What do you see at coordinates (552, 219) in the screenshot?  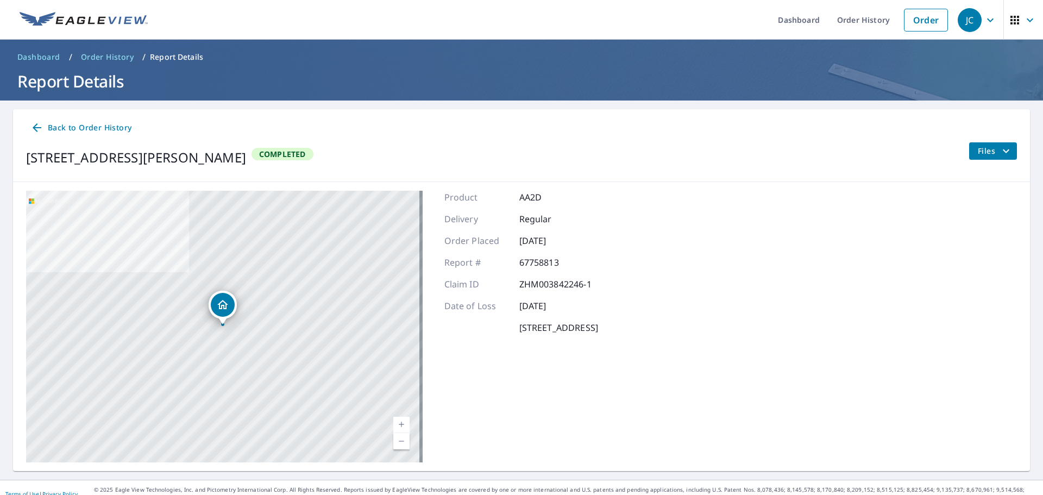 I see `p: Regular` at bounding box center [552, 219].